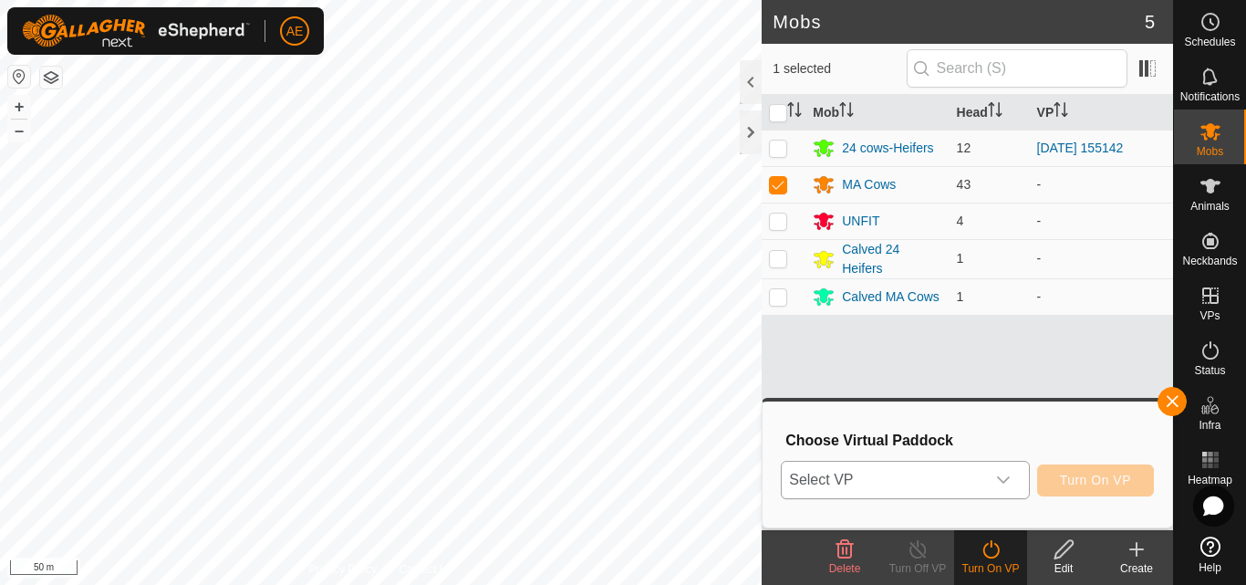 Image resolution: width=1246 pixels, height=585 pixels. Describe the element at coordinates (1209, 370) in the screenshot. I see `span: Status` at that location.